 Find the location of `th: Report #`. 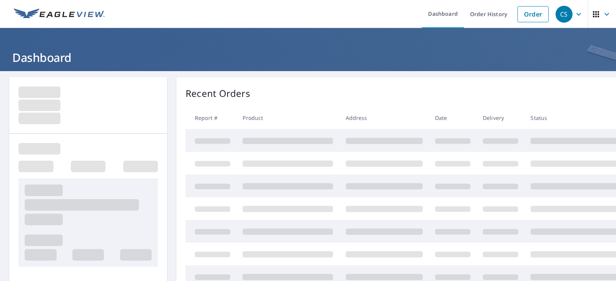

th: Report # is located at coordinates (211, 118).